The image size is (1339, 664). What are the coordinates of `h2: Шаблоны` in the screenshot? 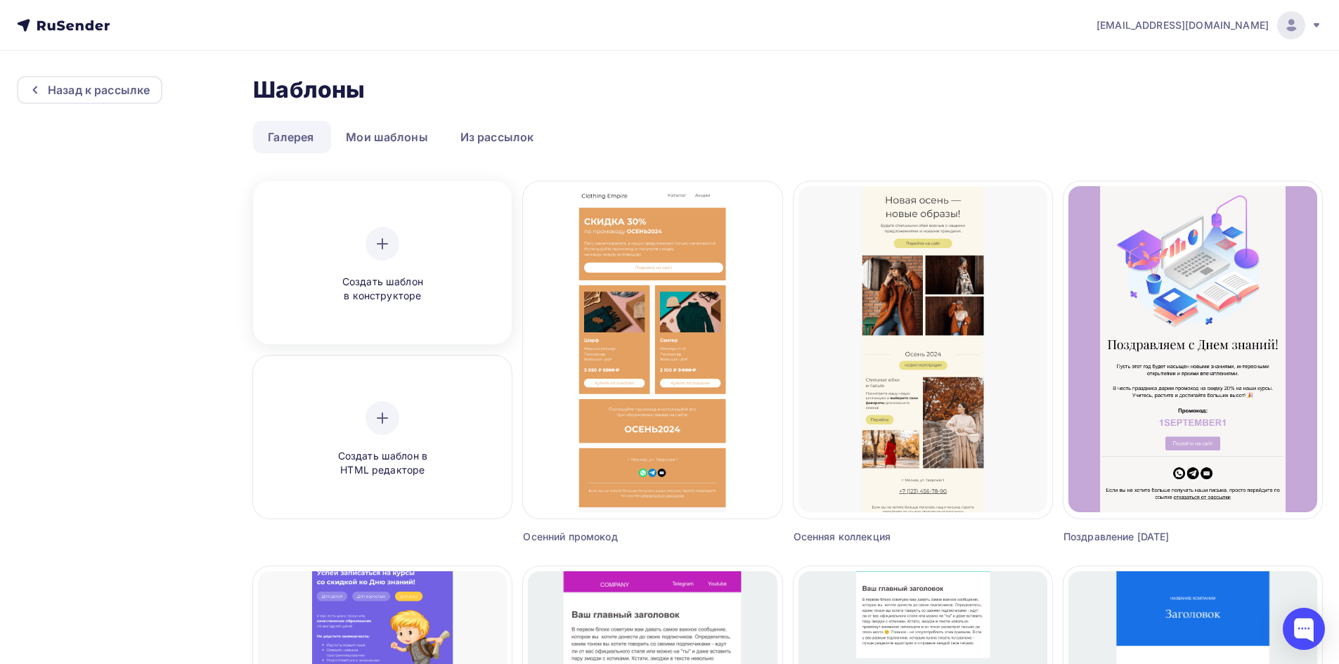 It's located at (309, 90).